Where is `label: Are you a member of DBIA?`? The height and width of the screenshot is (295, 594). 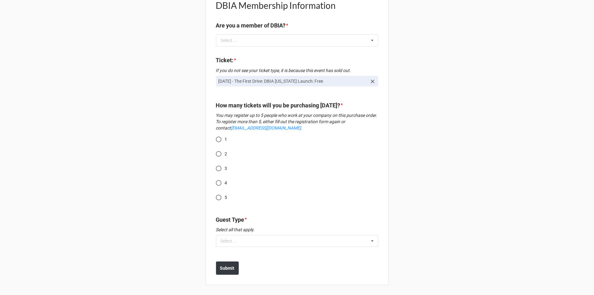 label: Are you a member of DBIA? is located at coordinates (251, 26).